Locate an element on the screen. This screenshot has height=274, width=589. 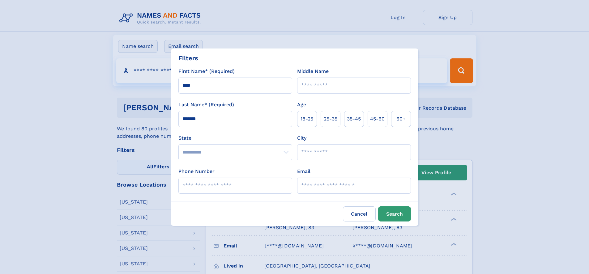
span: 45‑60 is located at coordinates (377, 119).